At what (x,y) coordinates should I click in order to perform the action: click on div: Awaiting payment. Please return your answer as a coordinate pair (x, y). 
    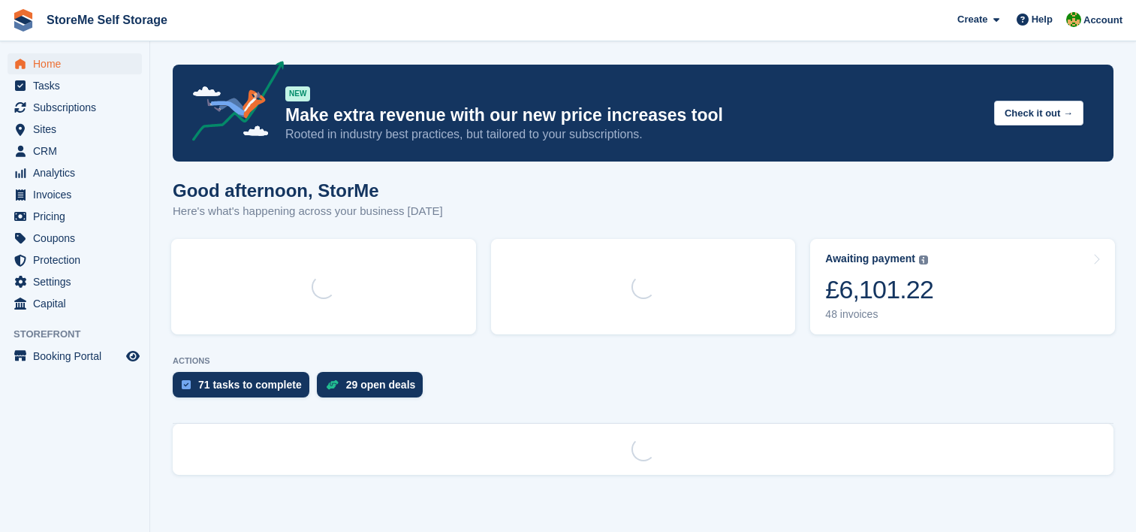
    Looking at the image, I should click on (870, 258).